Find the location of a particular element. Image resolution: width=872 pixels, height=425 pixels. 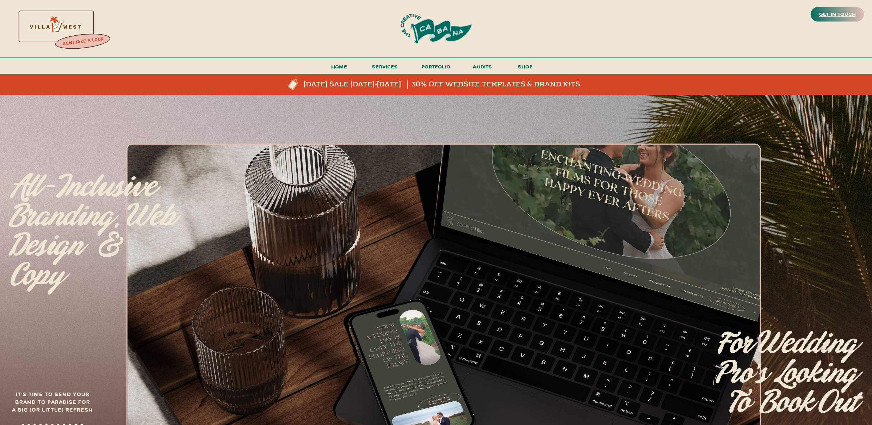

a: Home is located at coordinates (339, 68).